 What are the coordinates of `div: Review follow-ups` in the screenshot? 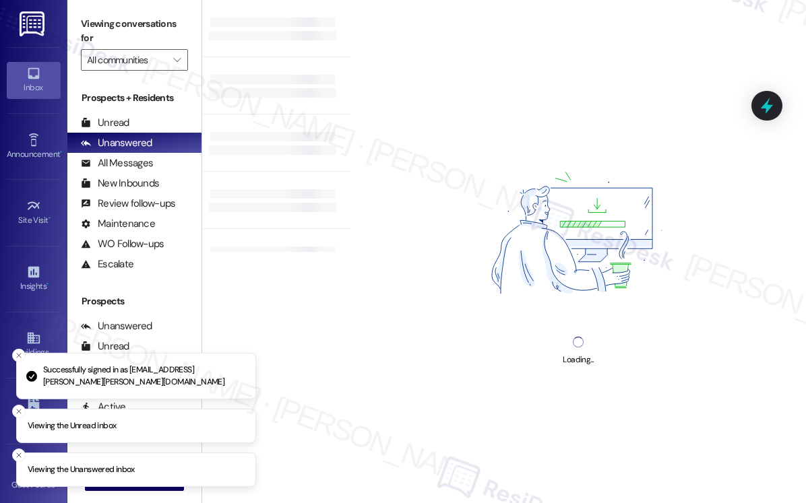 It's located at (128, 203).